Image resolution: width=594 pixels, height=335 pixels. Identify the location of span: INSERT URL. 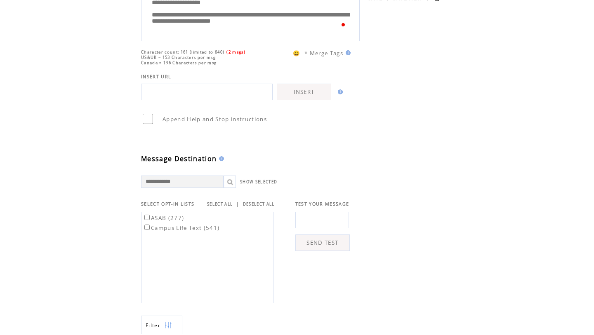
(156, 77).